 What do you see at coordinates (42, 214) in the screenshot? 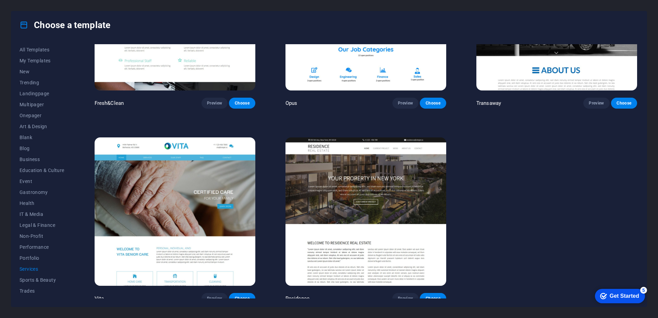
I see `button: IT & Media` at bounding box center [42, 214].